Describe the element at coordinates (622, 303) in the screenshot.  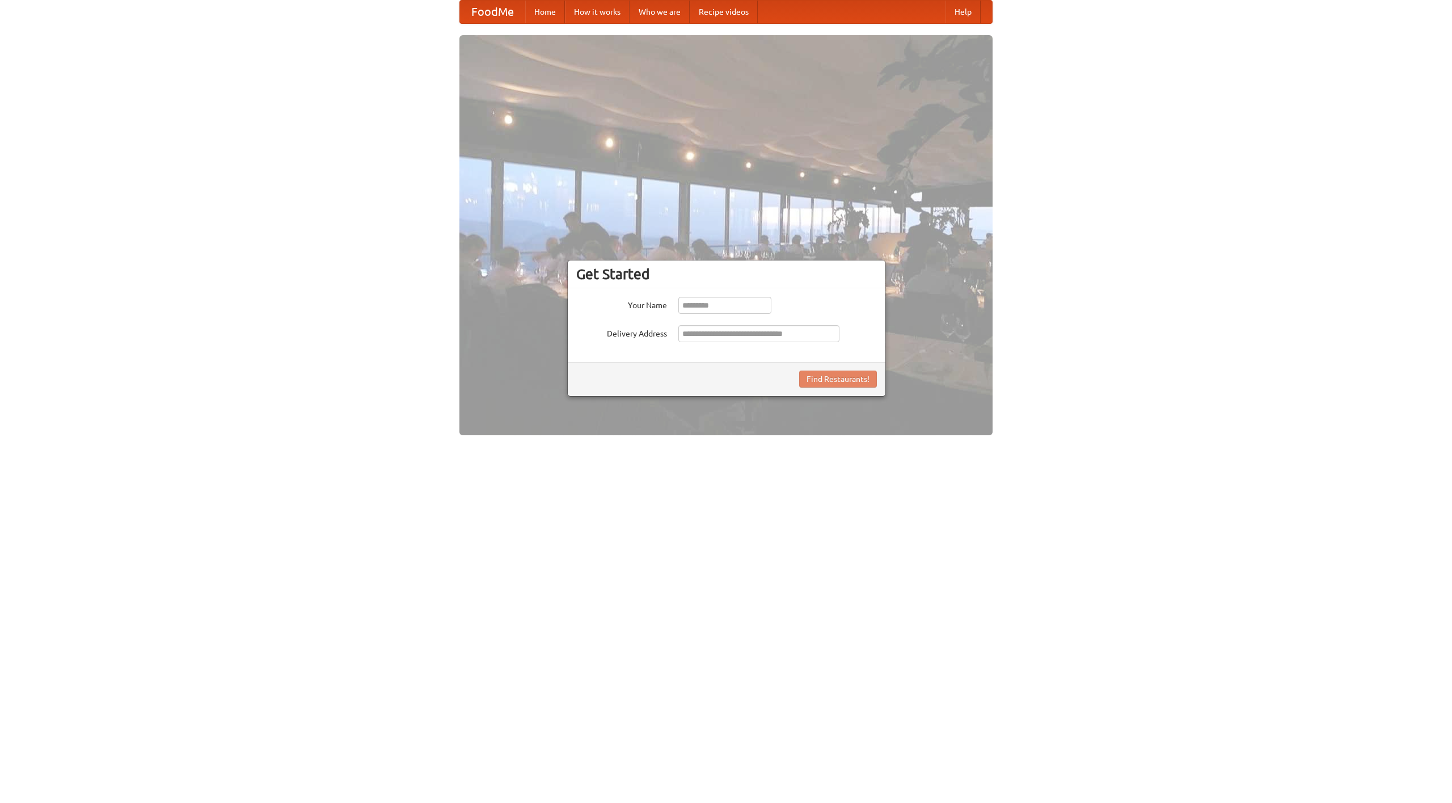
I see `label: Your Name` at that location.